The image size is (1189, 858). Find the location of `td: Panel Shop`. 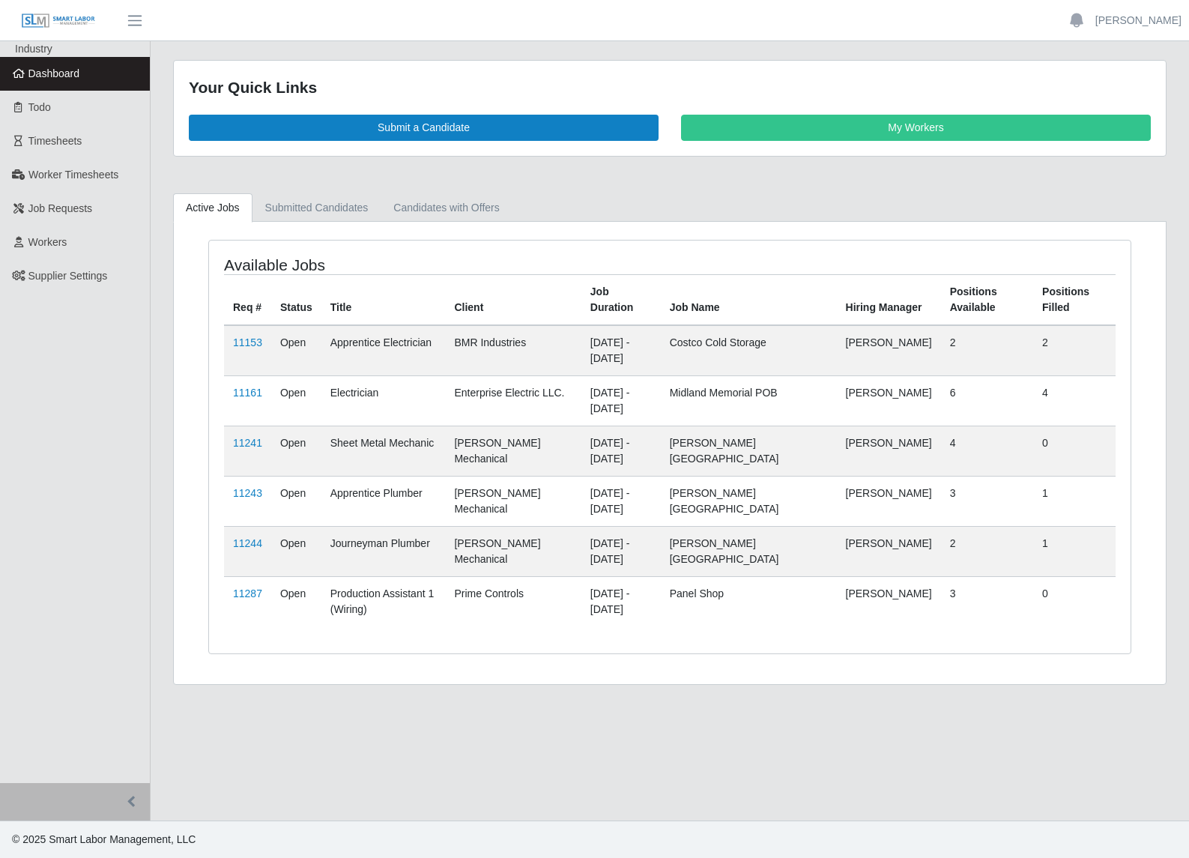

td: Panel Shop is located at coordinates (749, 601).